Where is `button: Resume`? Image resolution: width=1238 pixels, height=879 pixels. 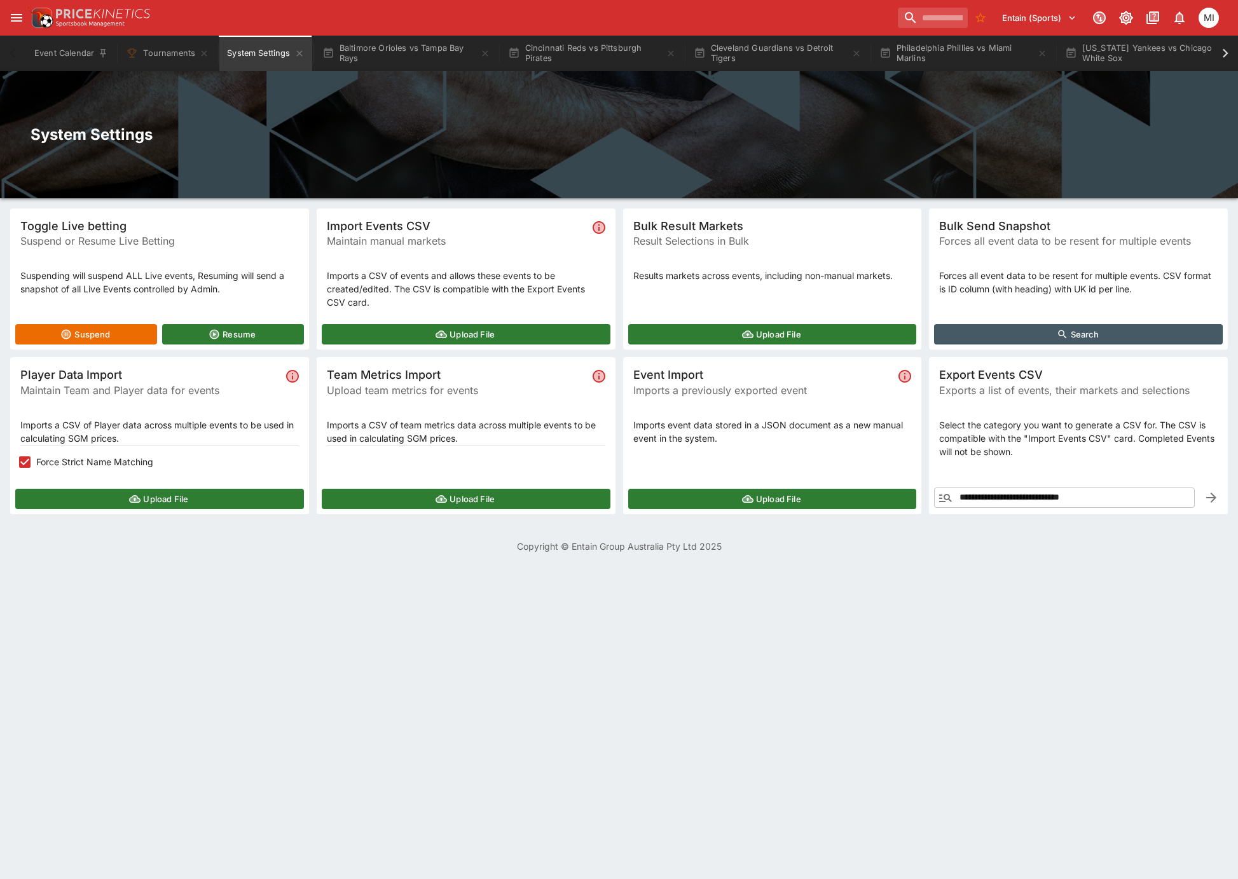 button: Resume is located at coordinates (233, 334).